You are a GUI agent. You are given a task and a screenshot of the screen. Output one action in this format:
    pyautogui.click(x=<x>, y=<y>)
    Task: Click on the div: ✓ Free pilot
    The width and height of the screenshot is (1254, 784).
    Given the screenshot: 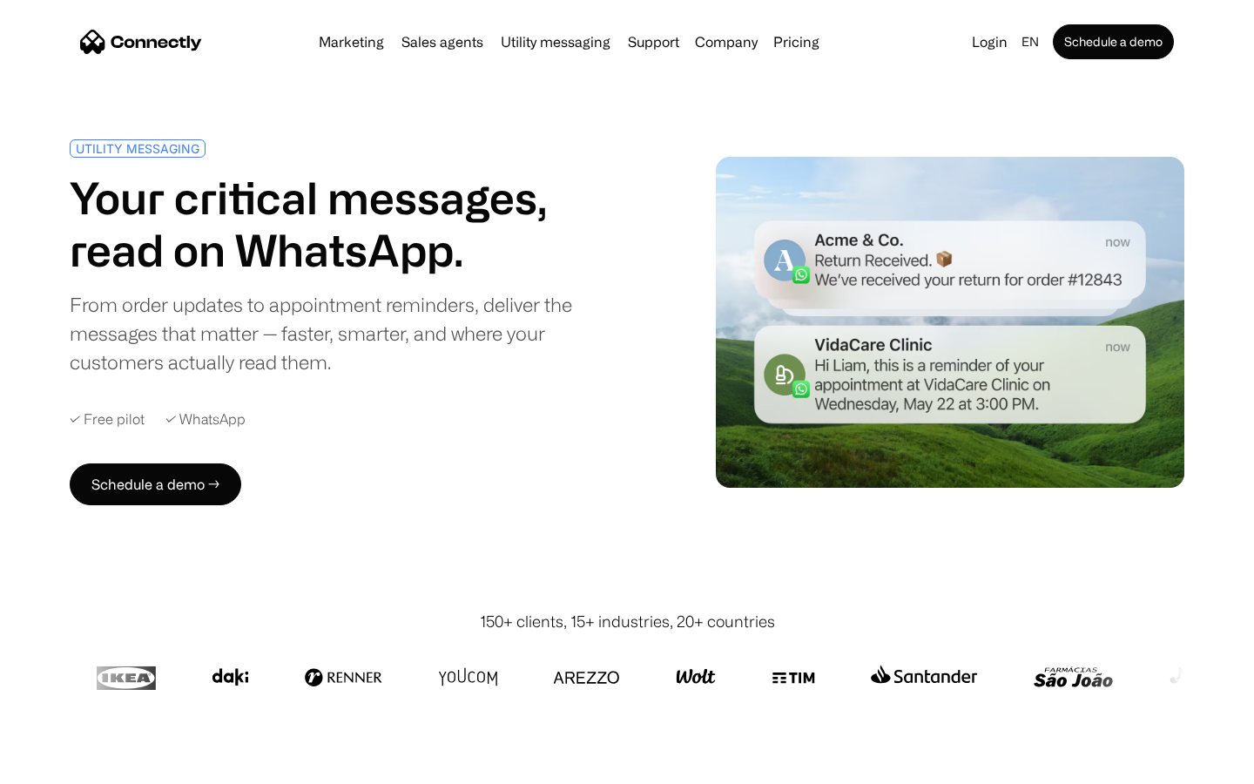 What is the action you would take?
    pyautogui.click(x=107, y=419)
    